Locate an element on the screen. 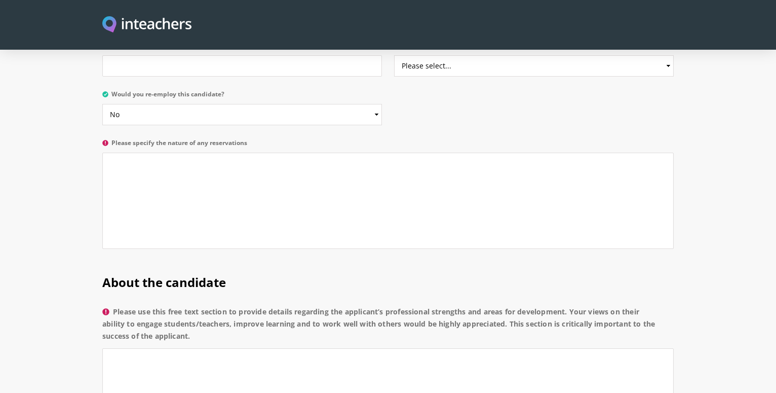  label: Please specify the nature of any reservations is located at coordinates (388, 146).